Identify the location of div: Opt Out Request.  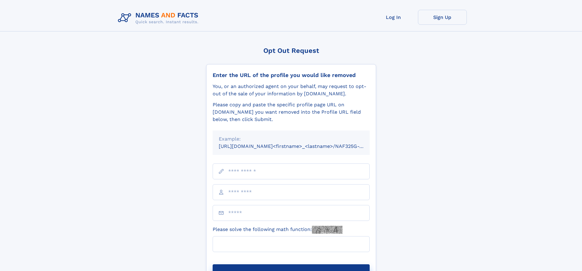
(291, 50).